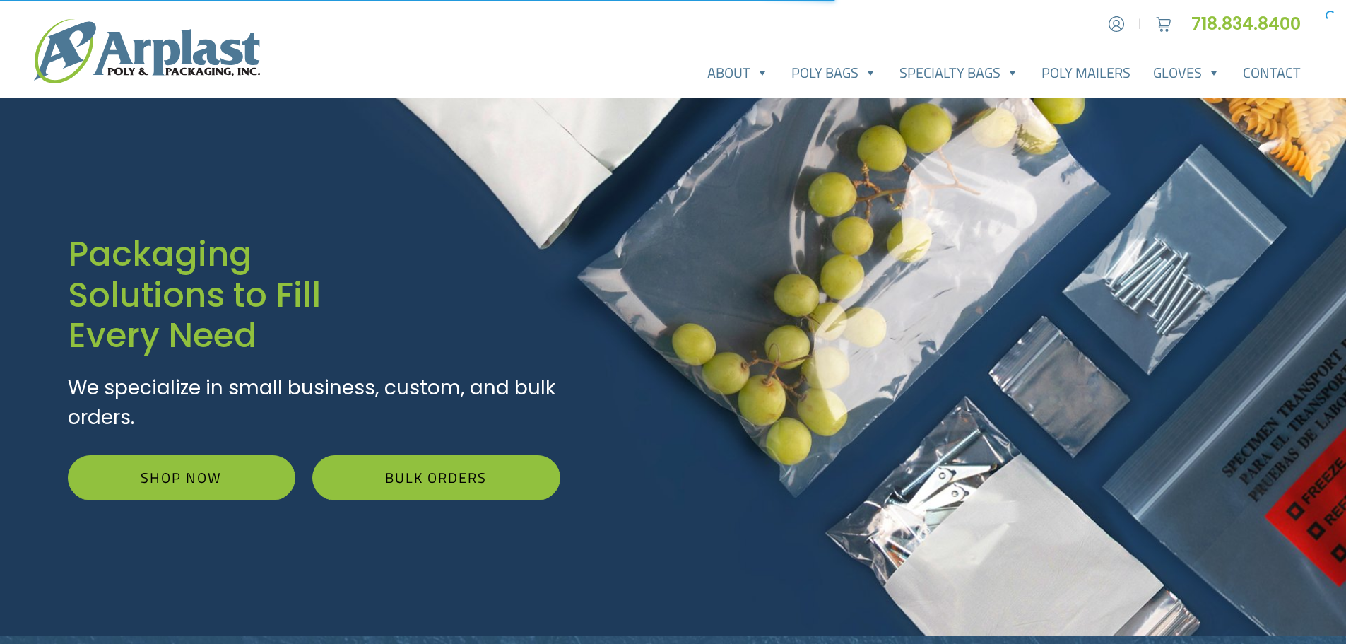 The height and width of the screenshot is (644, 1346). Describe the element at coordinates (182, 478) in the screenshot. I see `a: Shop Now` at that location.